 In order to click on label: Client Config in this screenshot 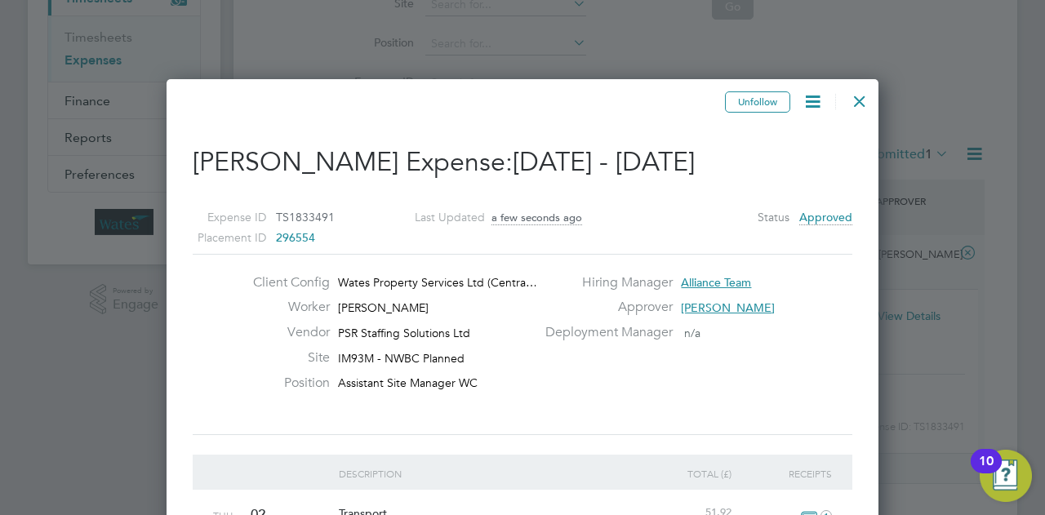, I will do `click(285, 282)`.